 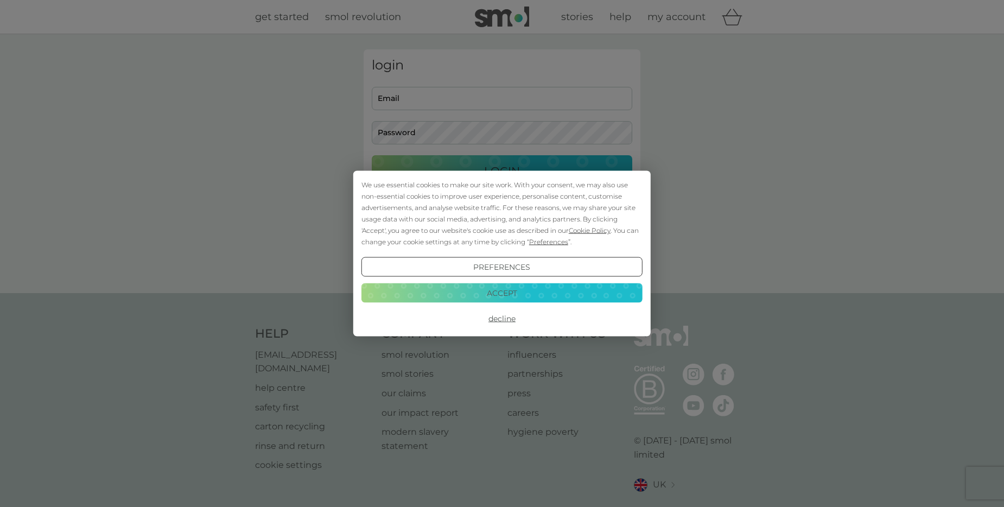 I want to click on div: Cookie Consent Prompt, so click(x=502, y=253).